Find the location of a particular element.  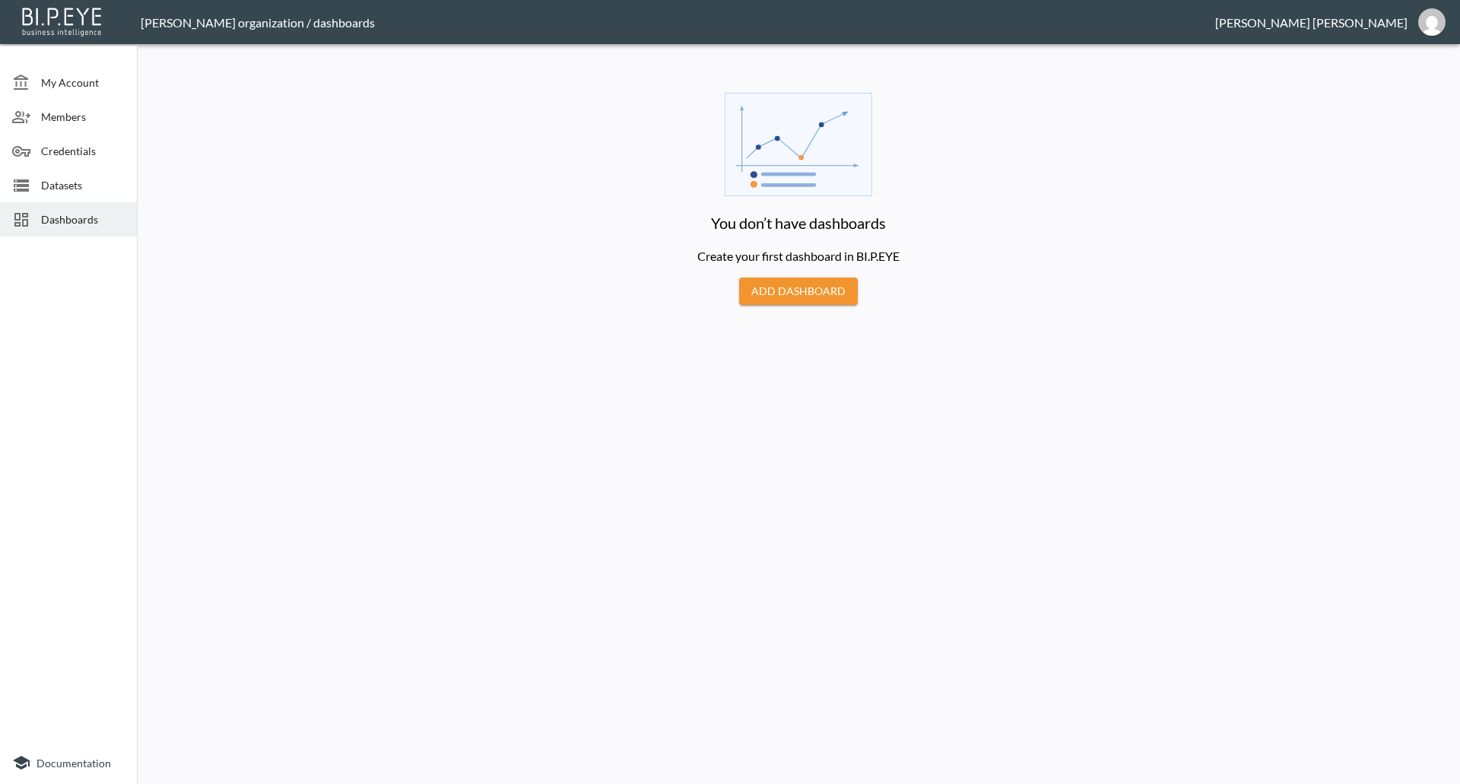

span: Members is located at coordinates (83, 116).